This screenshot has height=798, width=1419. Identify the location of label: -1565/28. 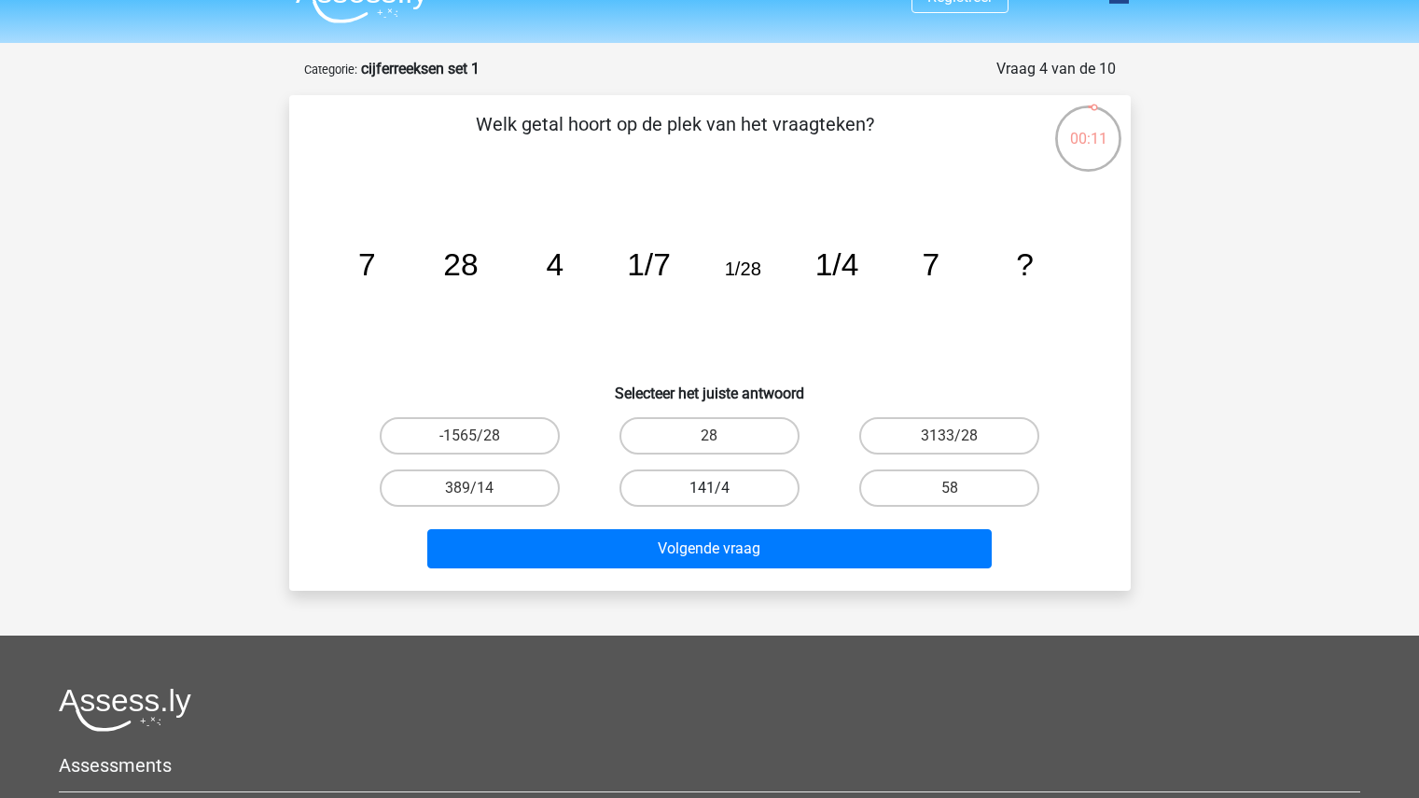
(469, 436).